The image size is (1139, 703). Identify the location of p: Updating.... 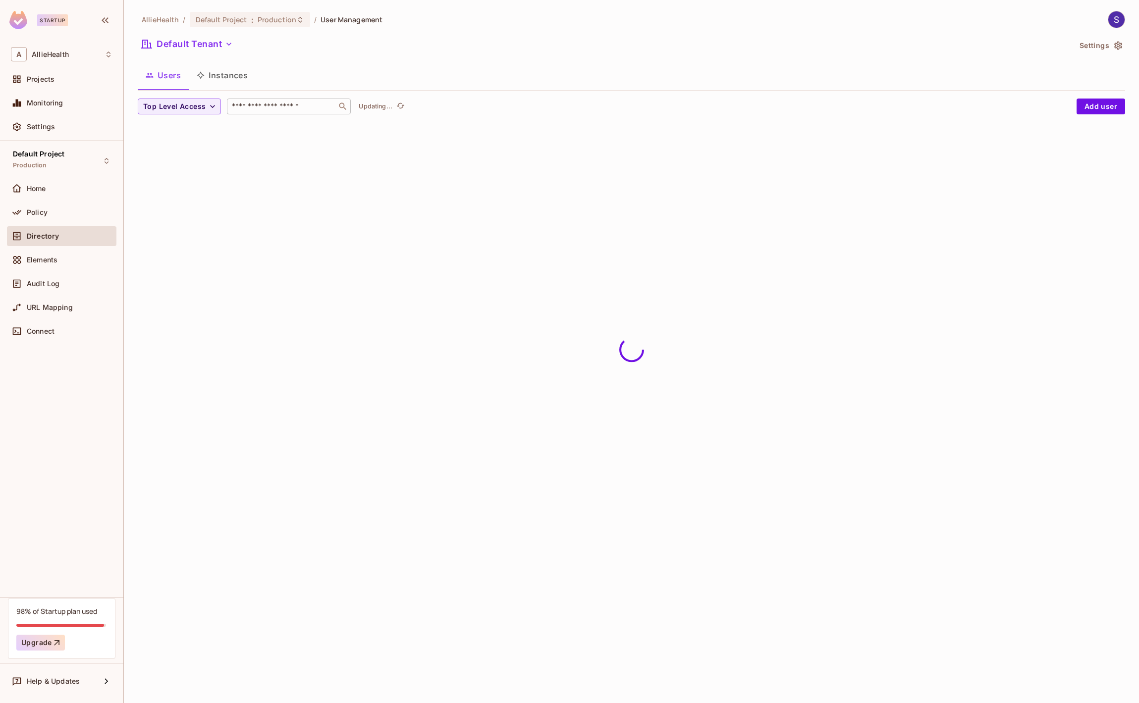
(375, 106).